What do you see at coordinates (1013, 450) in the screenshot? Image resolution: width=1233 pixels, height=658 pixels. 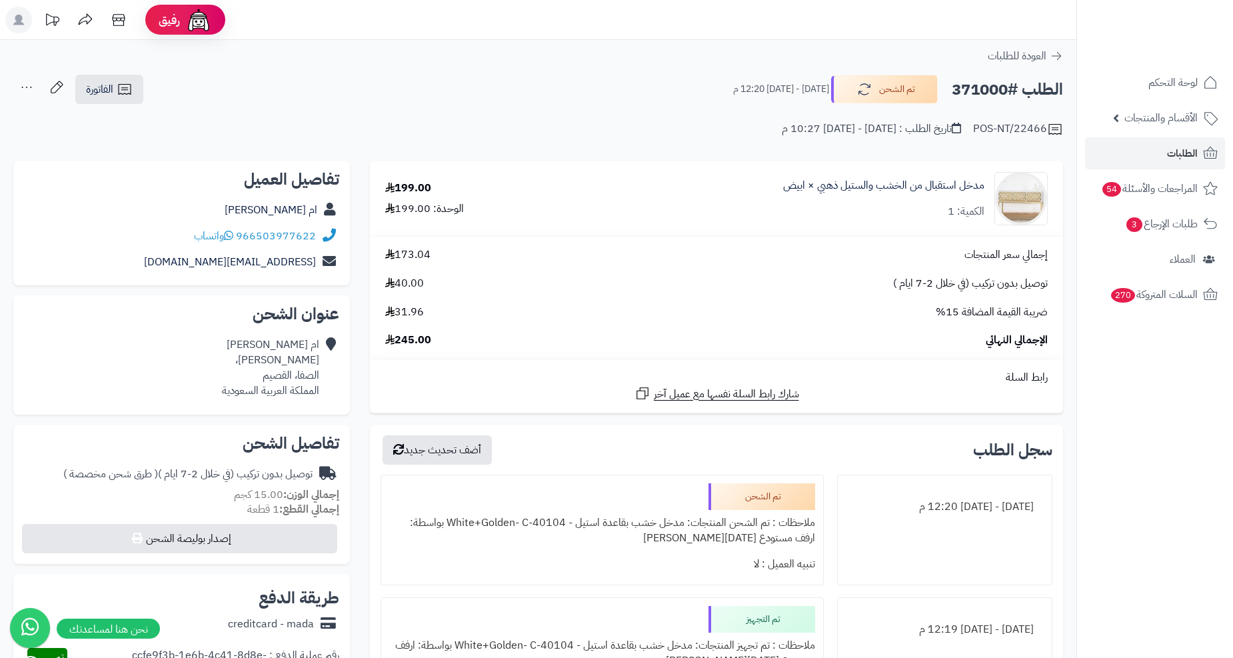 I see `h3: سجل الطلب` at bounding box center [1013, 450].